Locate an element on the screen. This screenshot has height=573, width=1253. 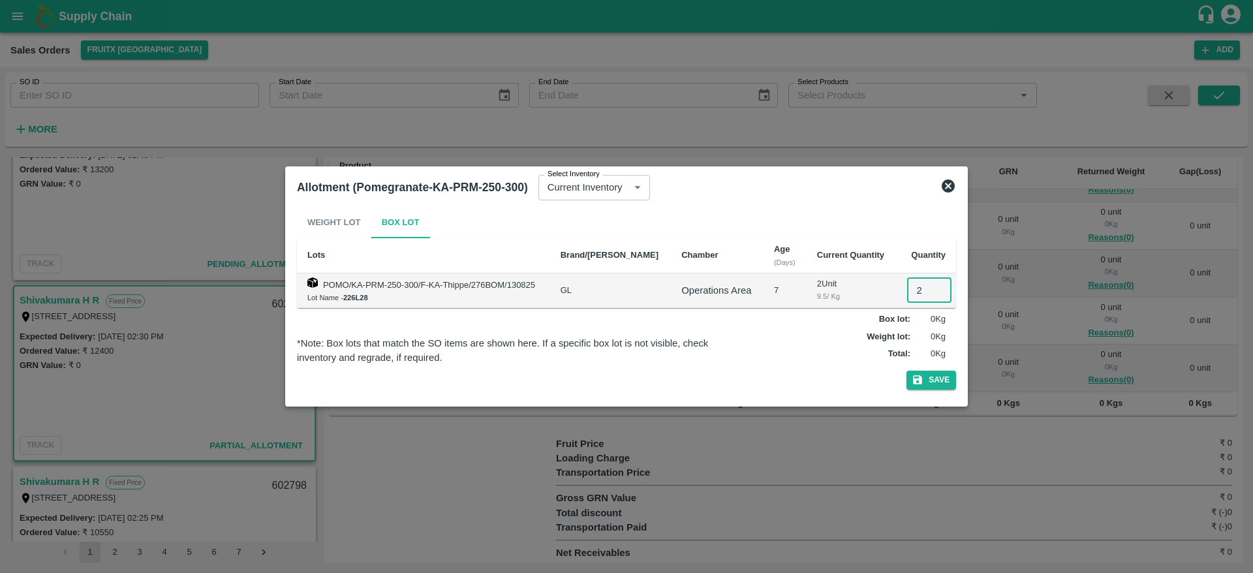
td: 2 Unit is located at coordinates (851, 290).